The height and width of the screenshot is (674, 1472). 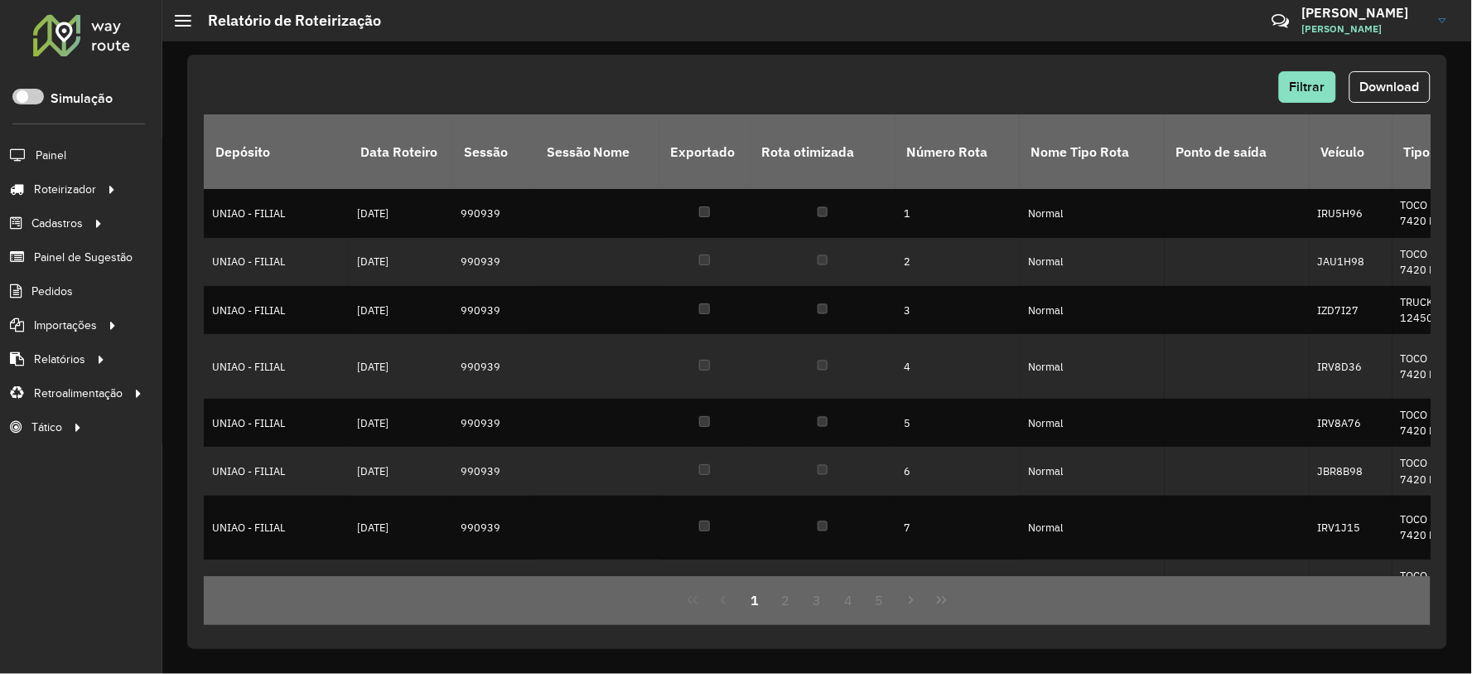 I want to click on td: JAU1H98, so click(x=1351, y=262).